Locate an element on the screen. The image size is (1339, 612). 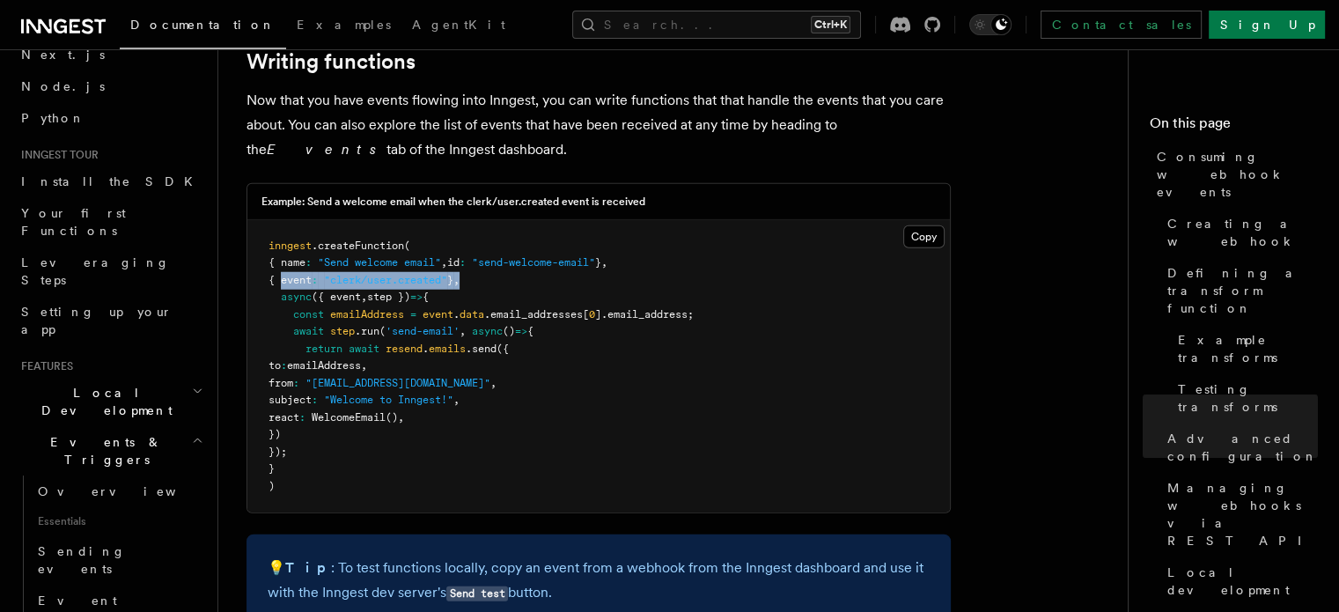
span: Python is located at coordinates (53, 118).